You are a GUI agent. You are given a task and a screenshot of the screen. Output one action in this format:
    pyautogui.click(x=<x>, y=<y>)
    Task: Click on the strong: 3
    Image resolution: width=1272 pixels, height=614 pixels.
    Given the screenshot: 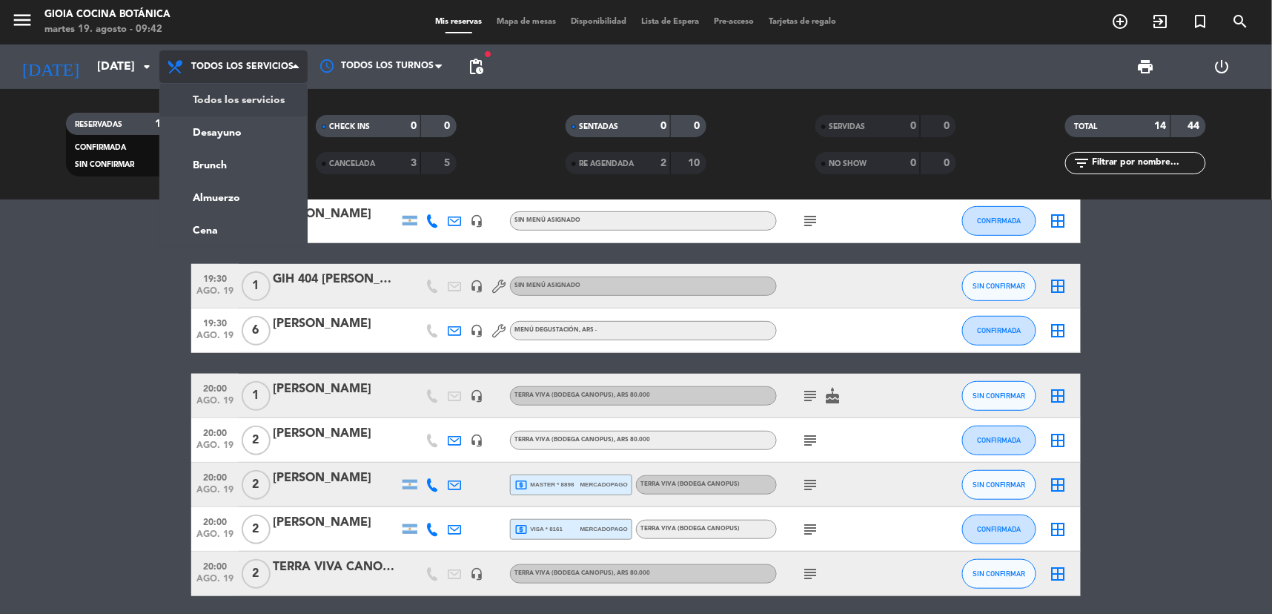 What is the action you would take?
    pyautogui.click(x=414, y=163)
    